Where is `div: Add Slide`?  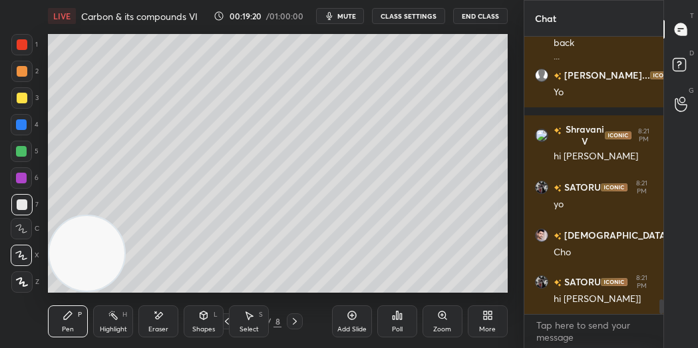 div: Add Slide is located at coordinates (352, 329).